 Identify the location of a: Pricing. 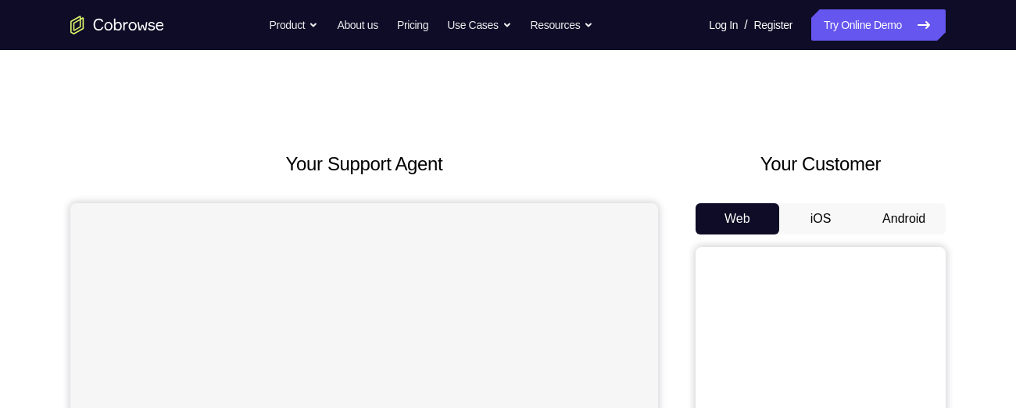
(413, 25).